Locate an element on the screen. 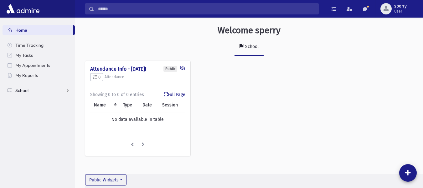  h3: Welcome sperry is located at coordinates (249, 30).